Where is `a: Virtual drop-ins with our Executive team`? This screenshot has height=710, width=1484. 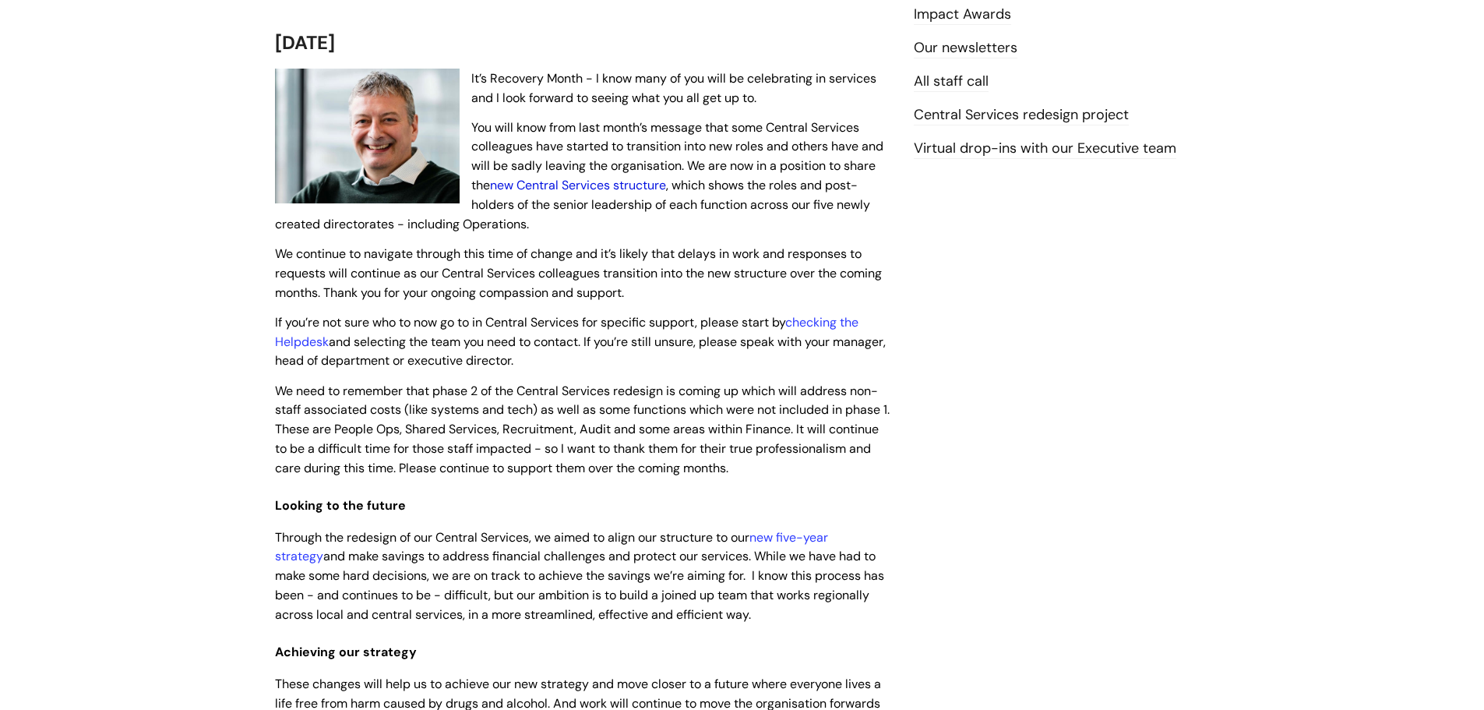
a: Virtual drop-ins with our Executive team is located at coordinates (1045, 149).